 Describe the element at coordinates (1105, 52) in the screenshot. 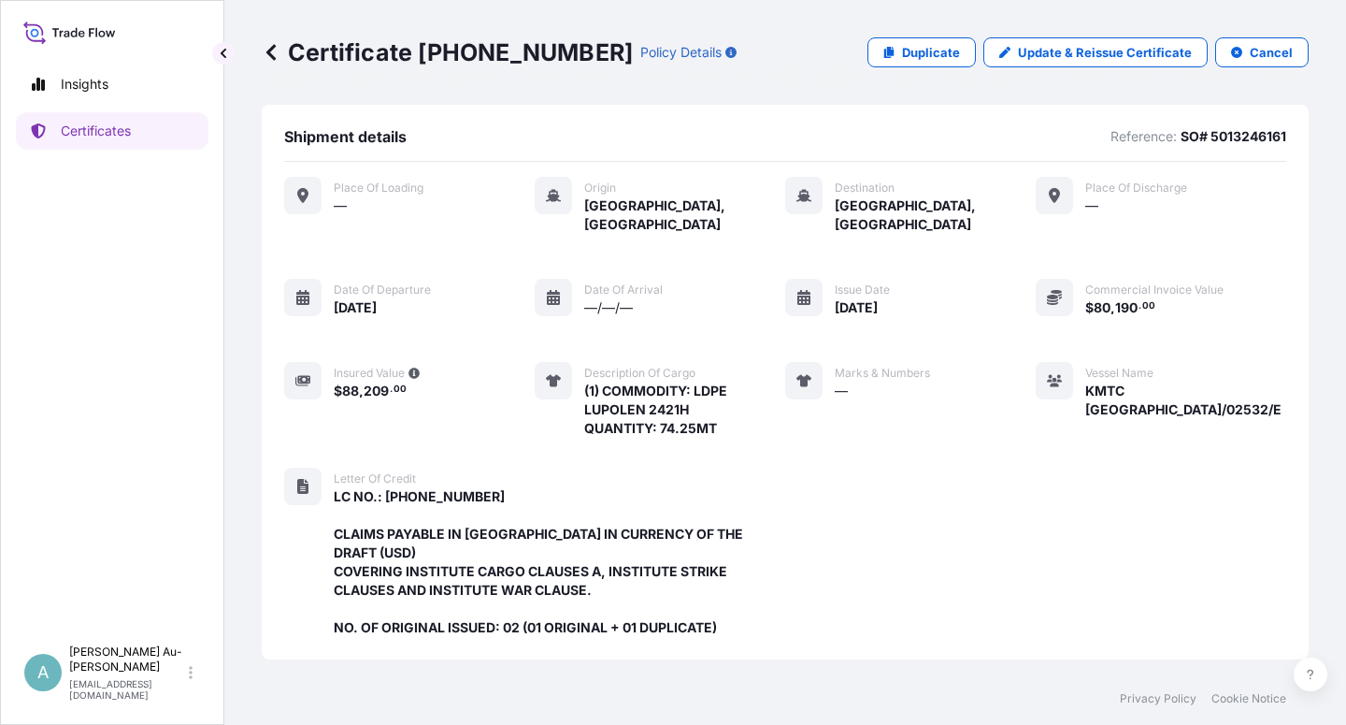

I see `p: Update & Reissue Certificate` at that location.